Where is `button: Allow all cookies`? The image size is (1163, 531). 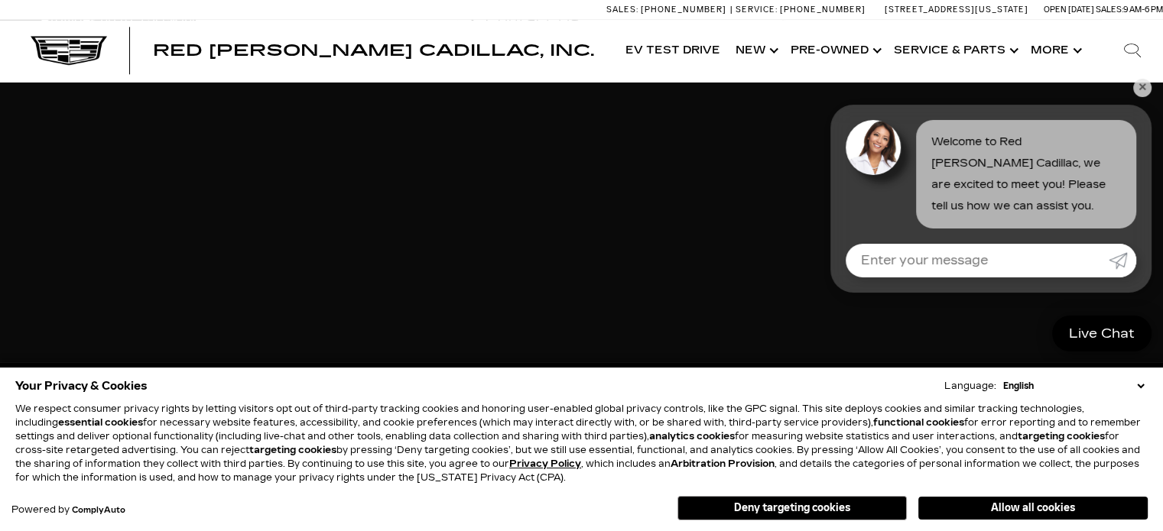 button: Allow all cookies is located at coordinates (1033, 508).